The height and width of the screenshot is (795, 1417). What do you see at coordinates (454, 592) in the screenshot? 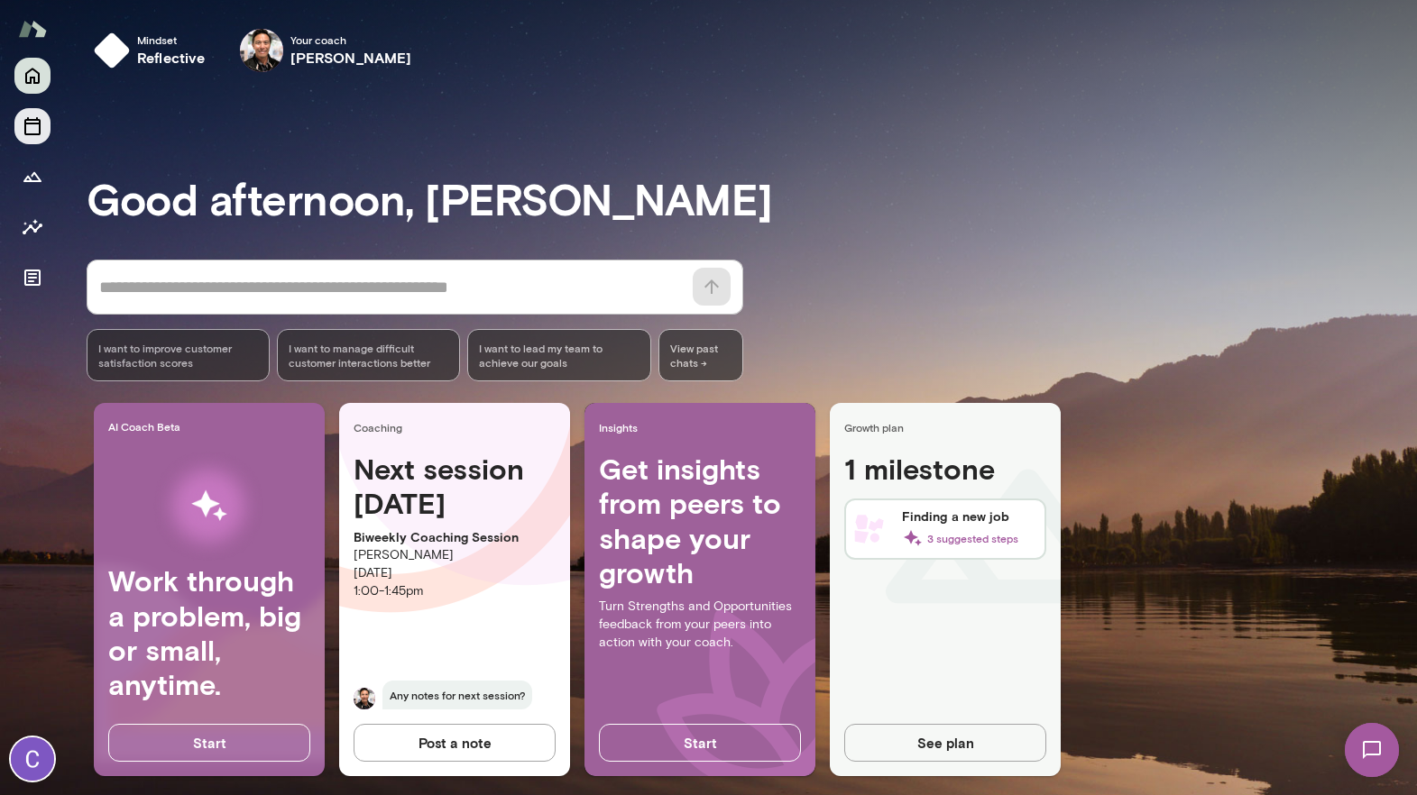
I see `p: 1:00 - 1:45pm` at bounding box center [454, 592].